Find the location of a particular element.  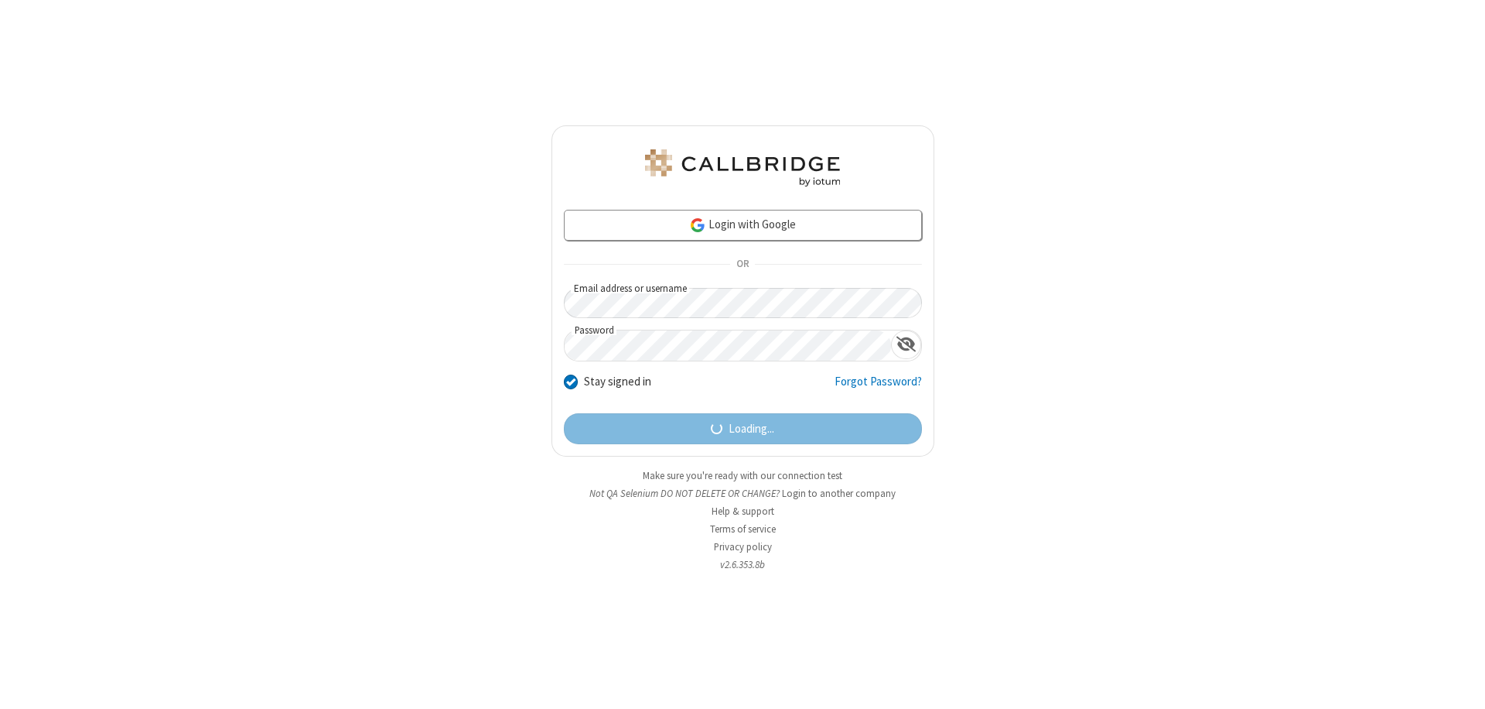

a: Make sure you're ready with our connection test is located at coordinates (743, 475).